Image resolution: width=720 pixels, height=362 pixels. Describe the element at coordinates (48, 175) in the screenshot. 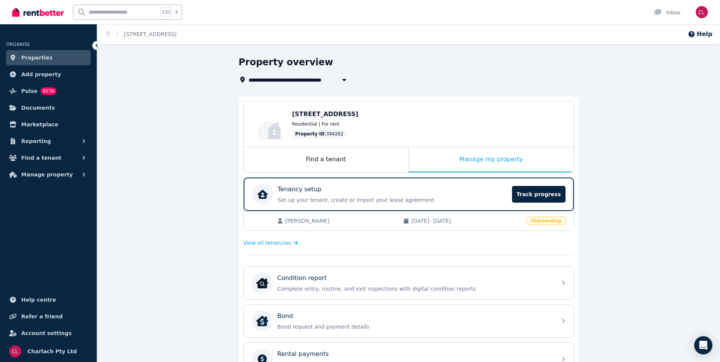

I see `button: Manage property` at that location.